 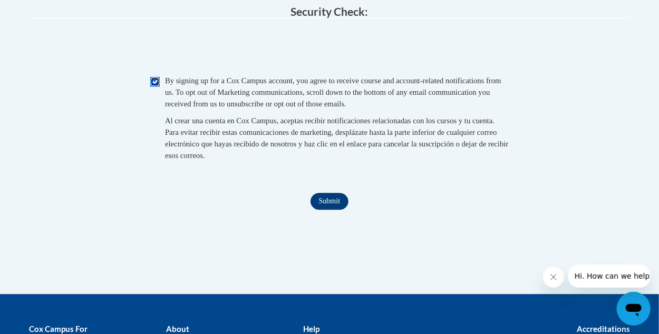 I want to click on span: Hi. How can we help?, so click(x=46, y=12).